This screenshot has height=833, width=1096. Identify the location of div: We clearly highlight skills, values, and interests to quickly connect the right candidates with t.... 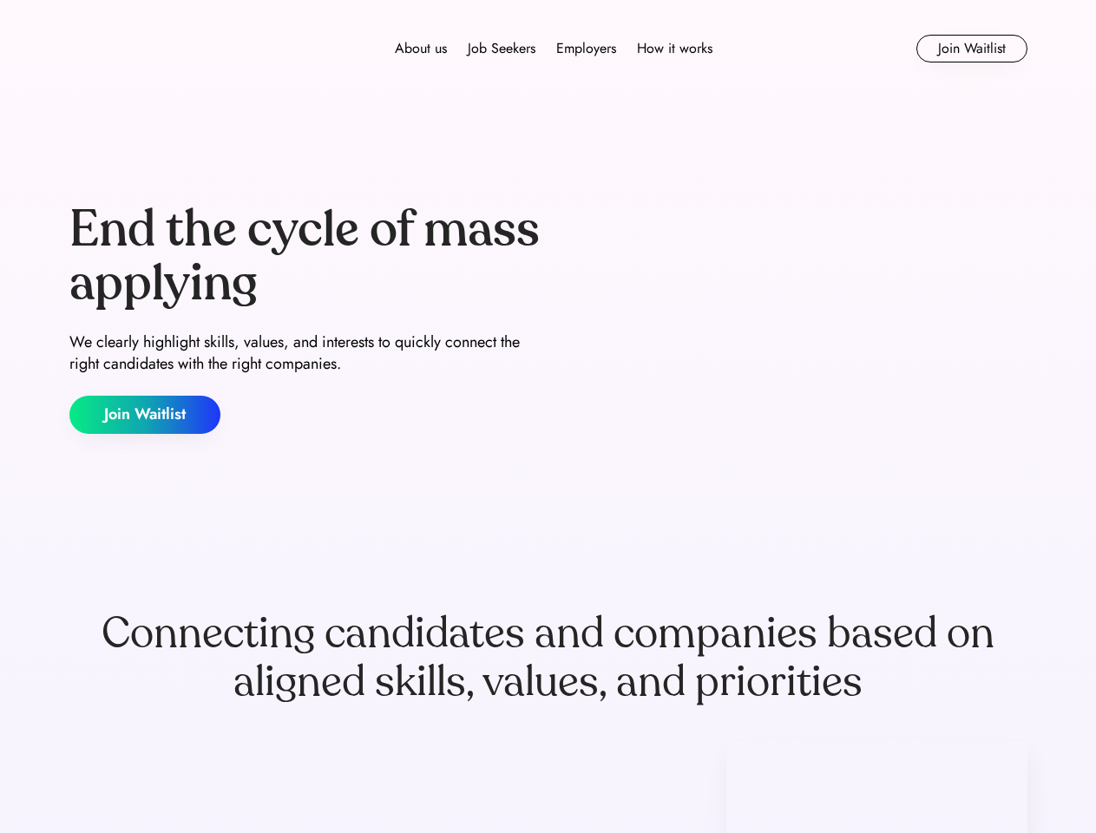
(306, 353).